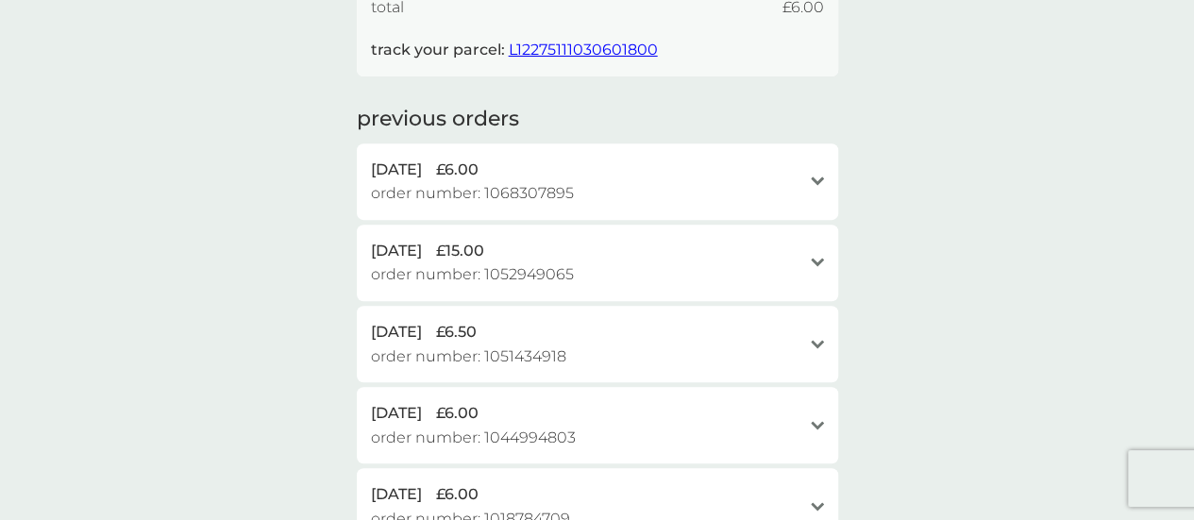  Describe the element at coordinates (472, 275) in the screenshot. I see `span: order number: 1052949065` at that location.